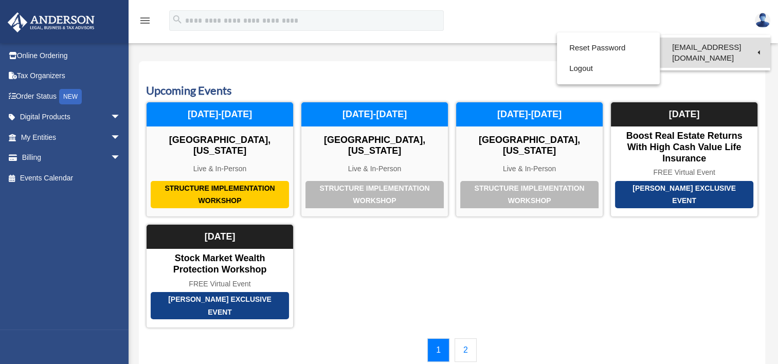 This screenshot has height=364, width=778. Describe the element at coordinates (684, 147) in the screenshot. I see `div: Boost Real Estate Returns with High Cash Value Life Insurance` at that location.